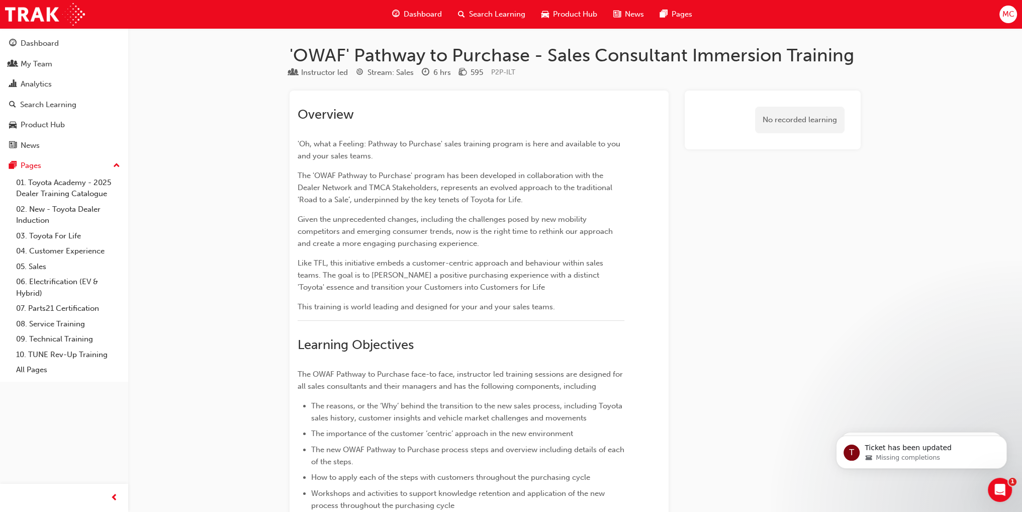 The image size is (1022, 512). What do you see at coordinates (423, 14) in the screenshot?
I see `span: Dashboard` at bounding box center [423, 14].